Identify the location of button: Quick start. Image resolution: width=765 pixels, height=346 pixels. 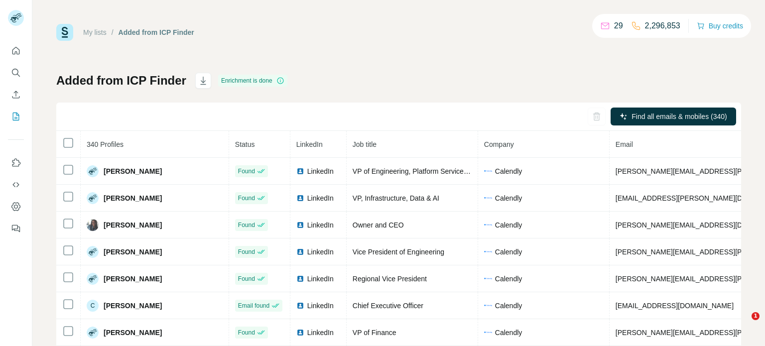
(16, 51).